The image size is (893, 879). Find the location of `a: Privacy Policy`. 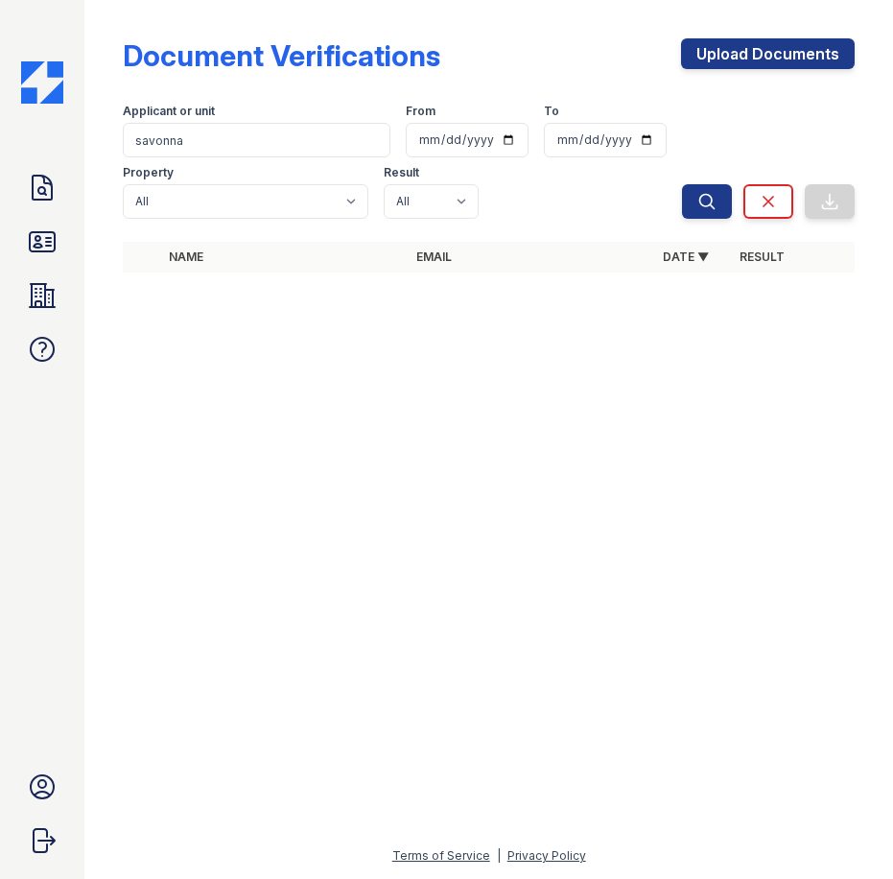

a: Privacy Policy is located at coordinates (547, 855).